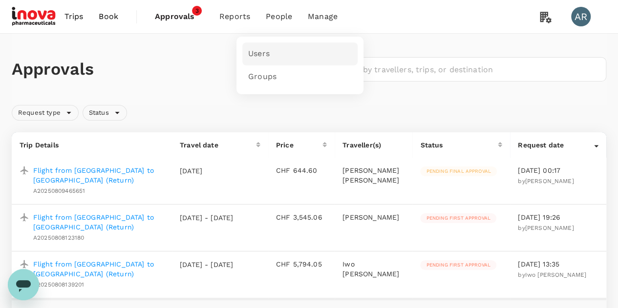 This screenshot has width=618, height=308. What do you see at coordinates (300, 54) in the screenshot?
I see `a: Users` at bounding box center [300, 54].